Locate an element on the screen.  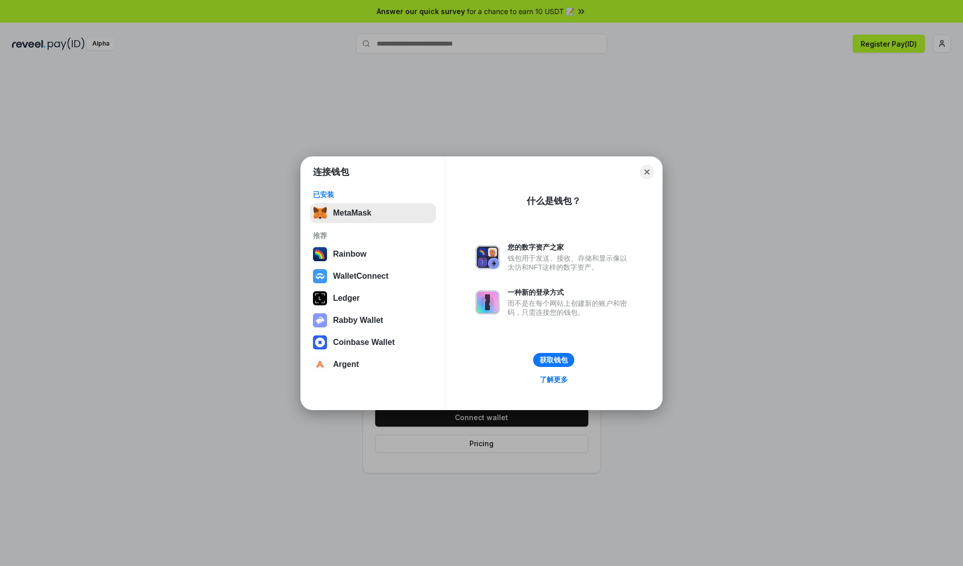
button: Coinbase Wallet is located at coordinates (373, 342).